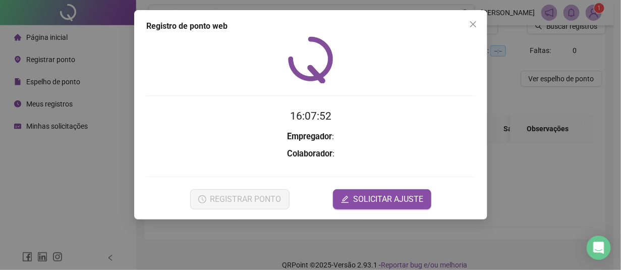  Describe the element at coordinates (239, 199) in the screenshot. I see `button: REGISTRAR PONTO` at that location.